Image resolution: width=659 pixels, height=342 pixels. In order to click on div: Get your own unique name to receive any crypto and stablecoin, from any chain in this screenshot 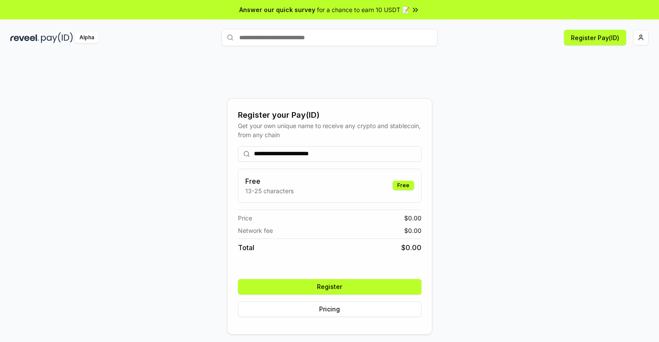, I will do `click(329, 130)`.